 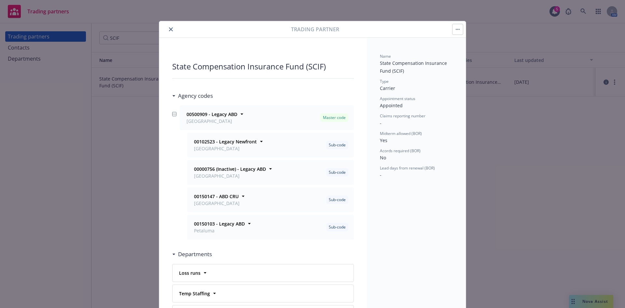 I want to click on span: Name, so click(x=386, y=56).